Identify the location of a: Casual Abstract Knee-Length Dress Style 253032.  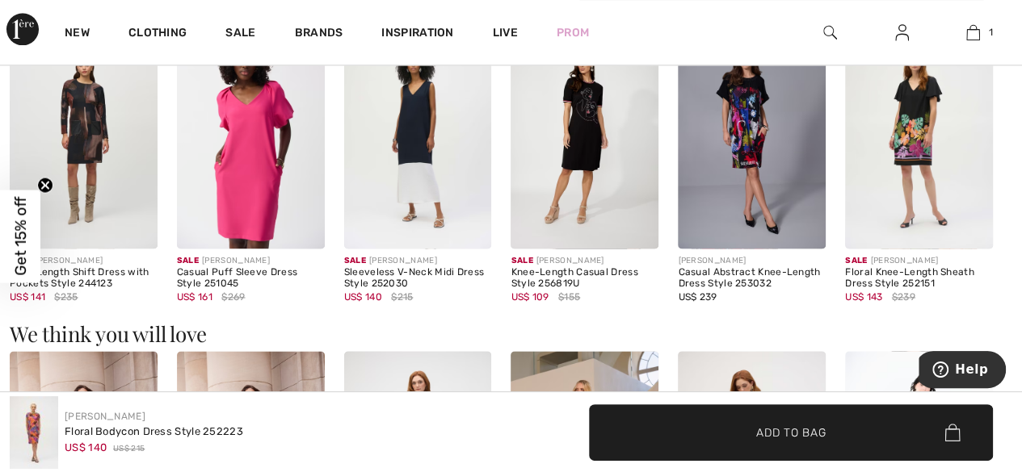
(751, 138).